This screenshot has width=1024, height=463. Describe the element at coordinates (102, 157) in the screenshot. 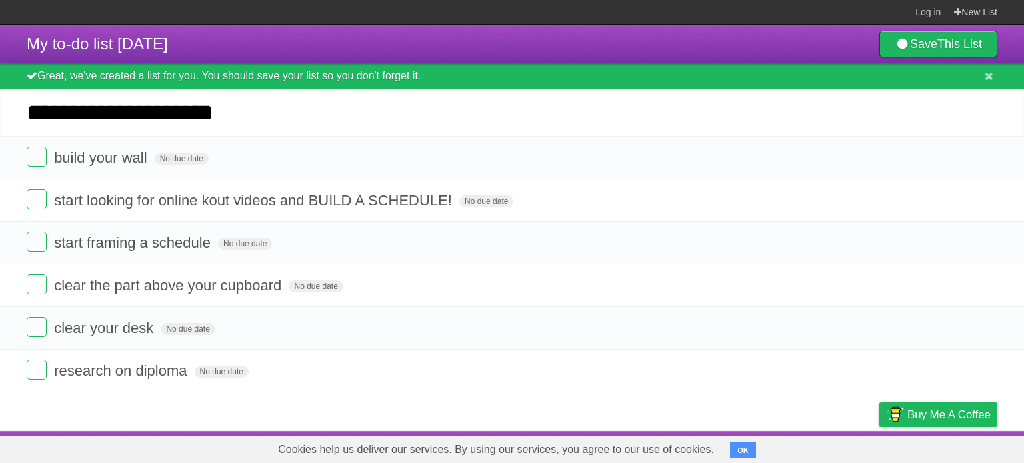

I see `span: build your wall` at that location.